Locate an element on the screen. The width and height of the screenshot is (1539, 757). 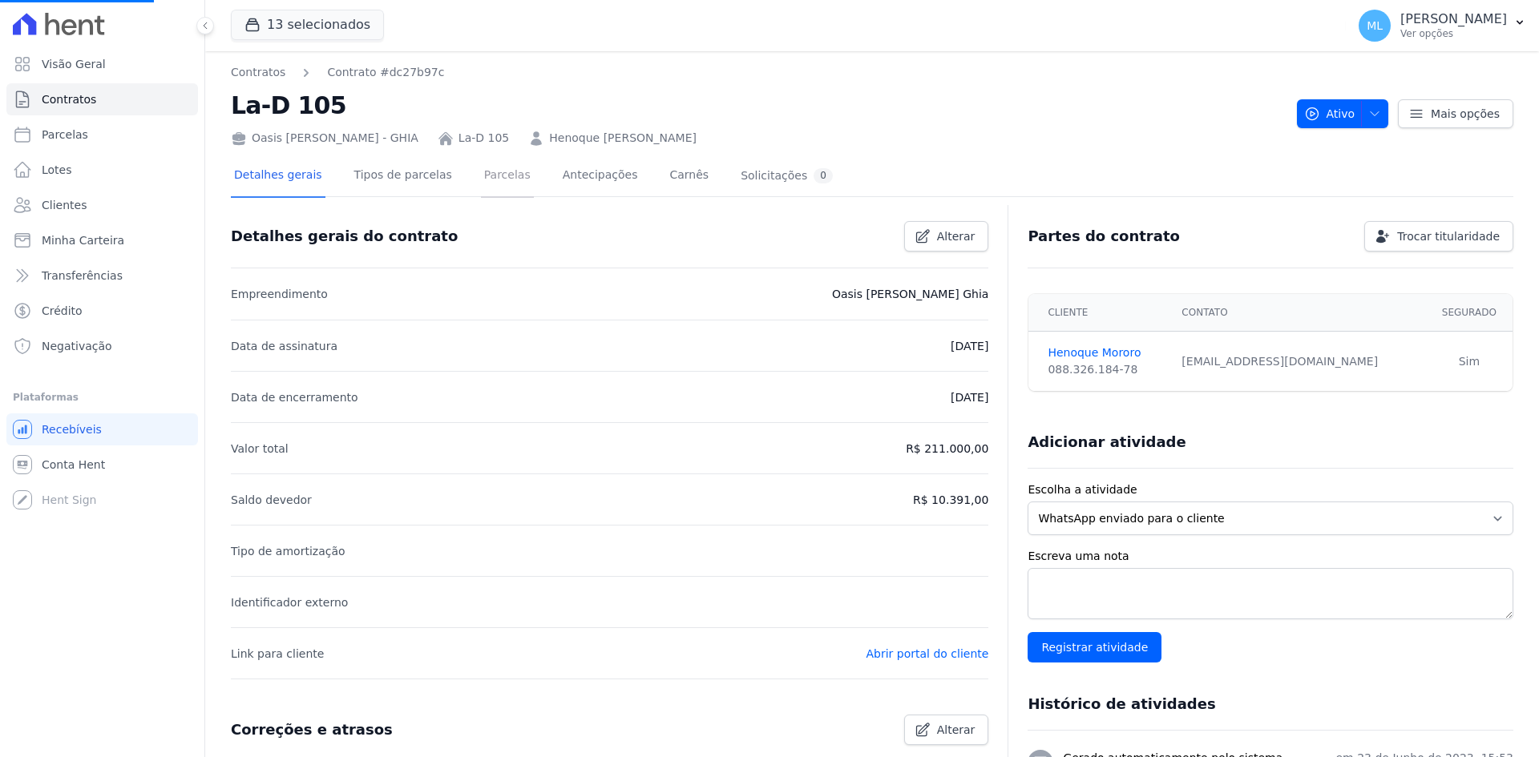
p: Identificador externo is located at coordinates (289, 603).